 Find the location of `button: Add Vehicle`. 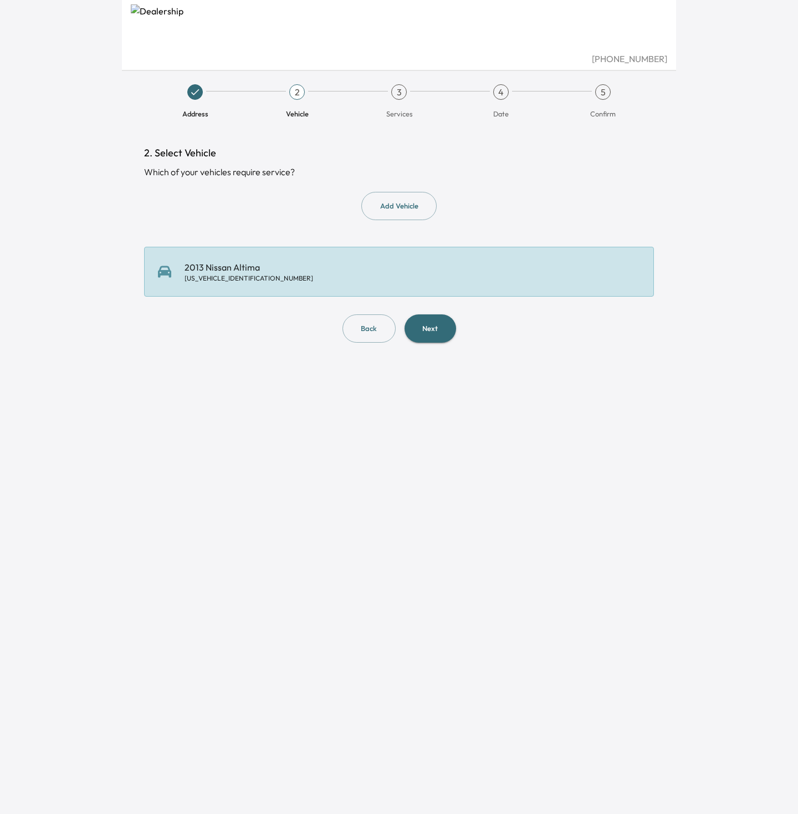

button: Add Vehicle is located at coordinates (399, 206).